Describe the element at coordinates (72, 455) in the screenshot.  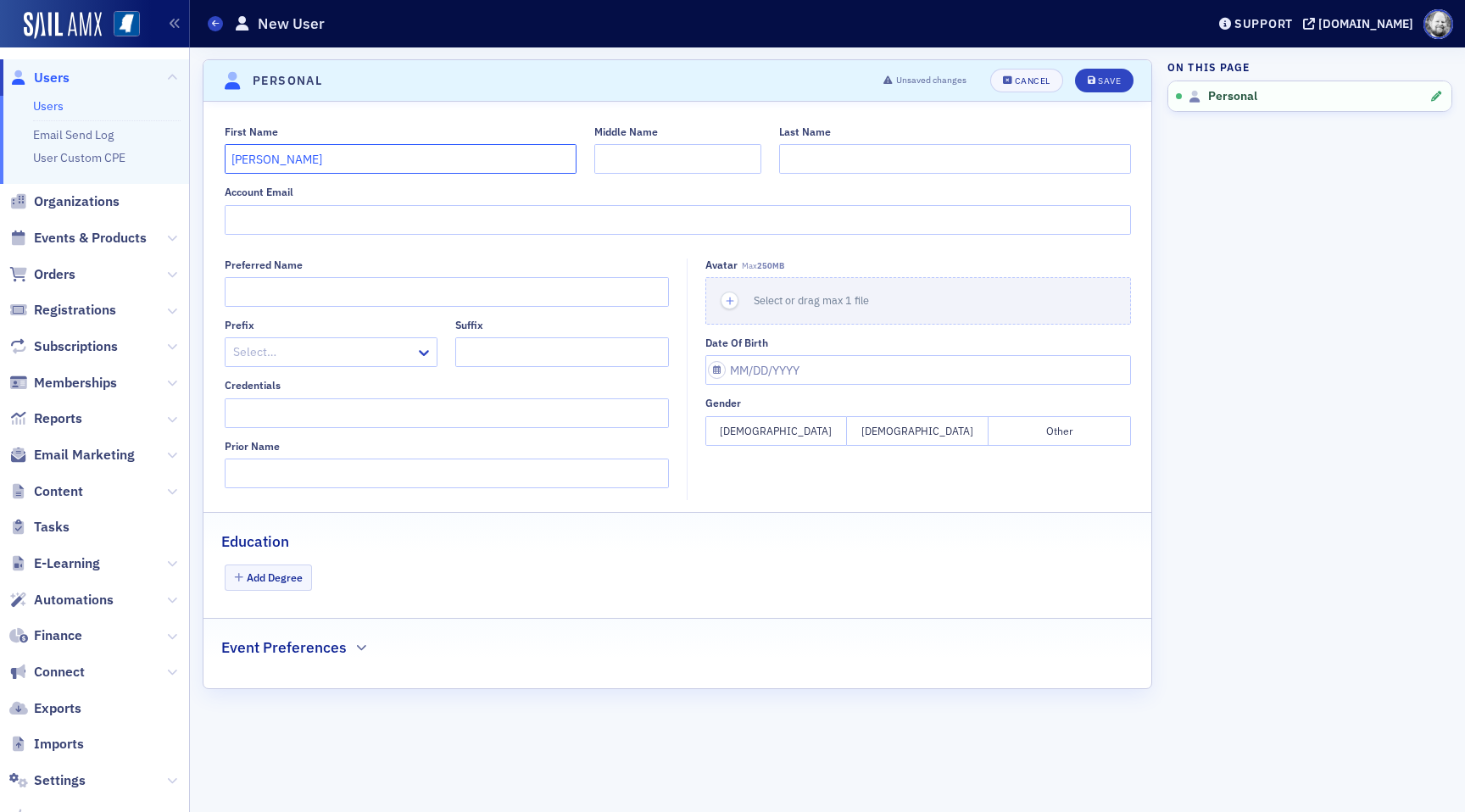
I see `a: Email Marketing` at that location.